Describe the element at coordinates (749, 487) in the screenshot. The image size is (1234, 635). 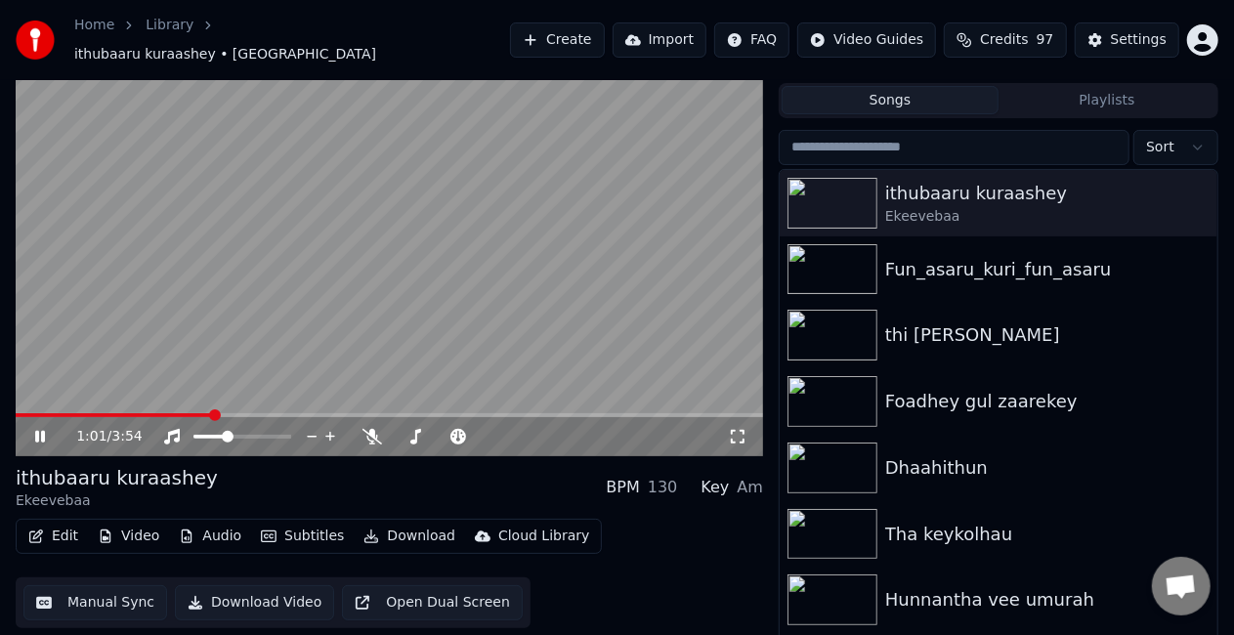
I see `div: Am` at that location.